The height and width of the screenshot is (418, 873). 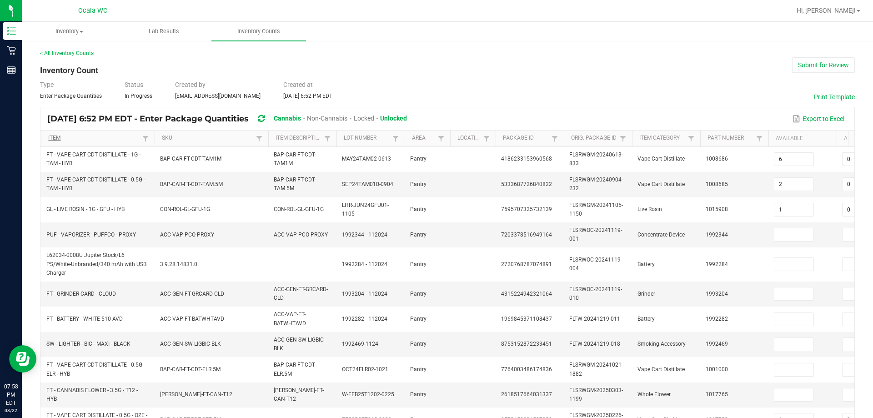 I want to click on span: Inventory, so click(x=69, y=31).